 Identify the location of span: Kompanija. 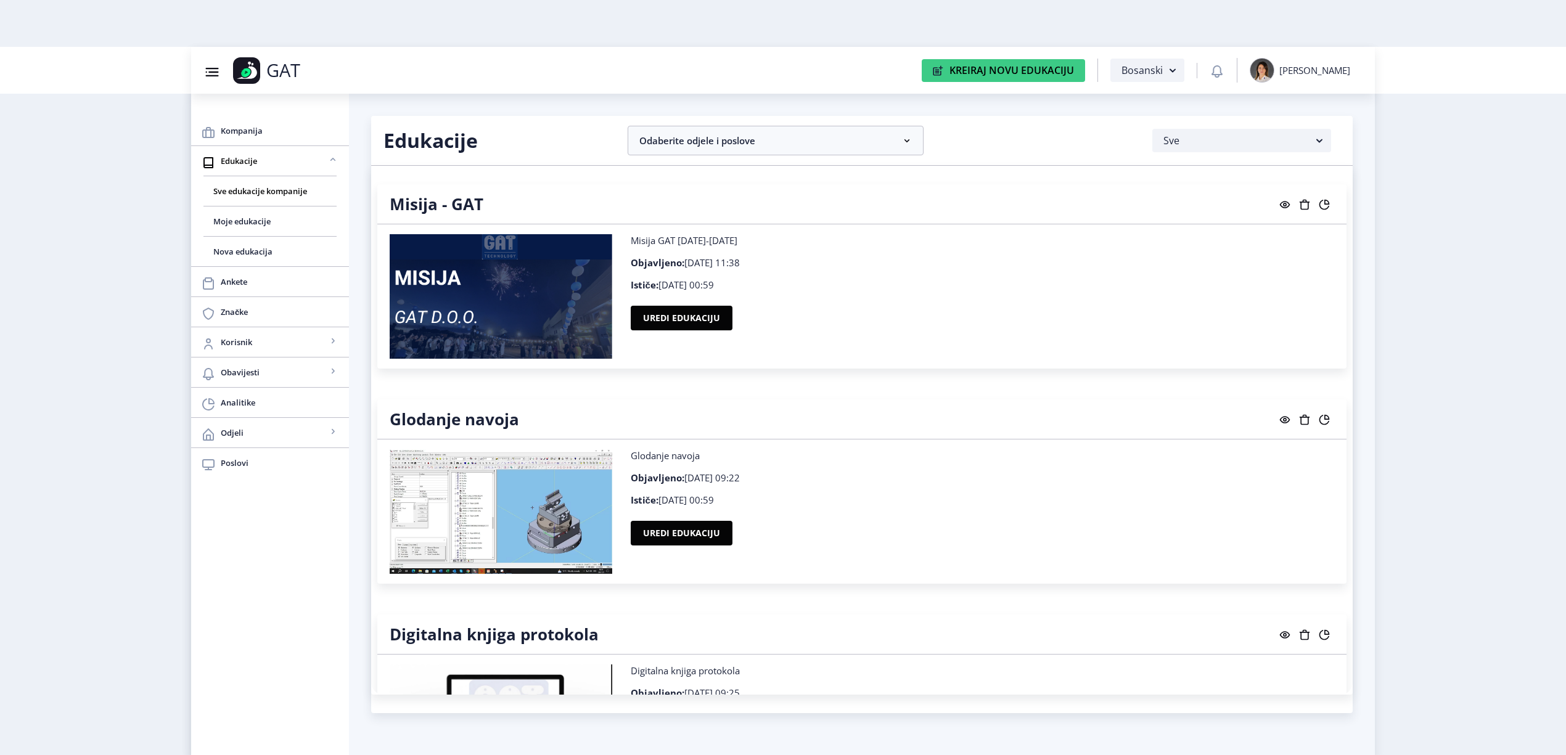
(280, 131).